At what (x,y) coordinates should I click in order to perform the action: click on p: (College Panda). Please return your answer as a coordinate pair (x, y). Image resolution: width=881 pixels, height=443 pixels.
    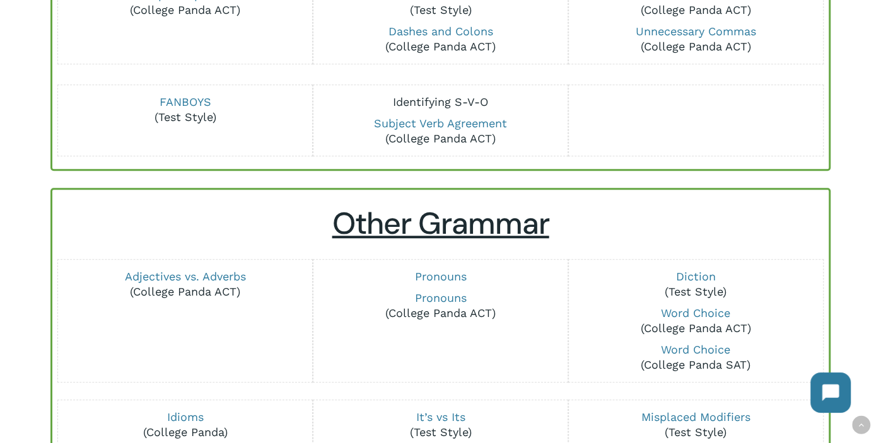
    Looking at the image, I should click on (185, 425).